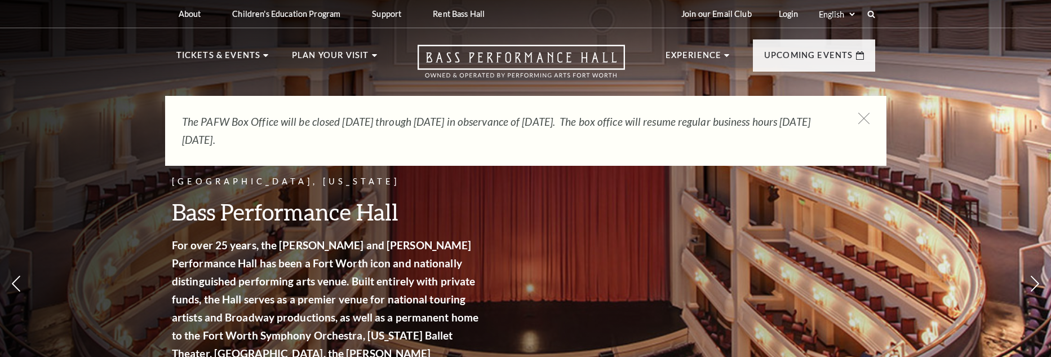 The height and width of the screenshot is (357, 1051). Describe the element at coordinates (330, 59) in the screenshot. I see `p: Plan Your Visit` at that location.